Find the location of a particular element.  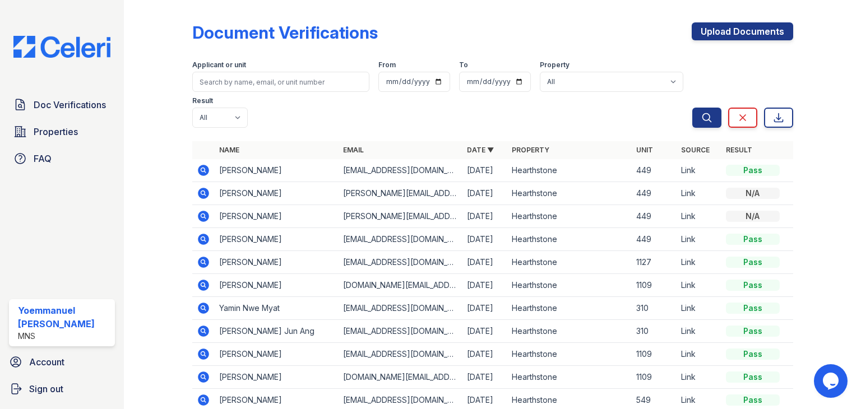

a: Date ▼ is located at coordinates (480, 150).